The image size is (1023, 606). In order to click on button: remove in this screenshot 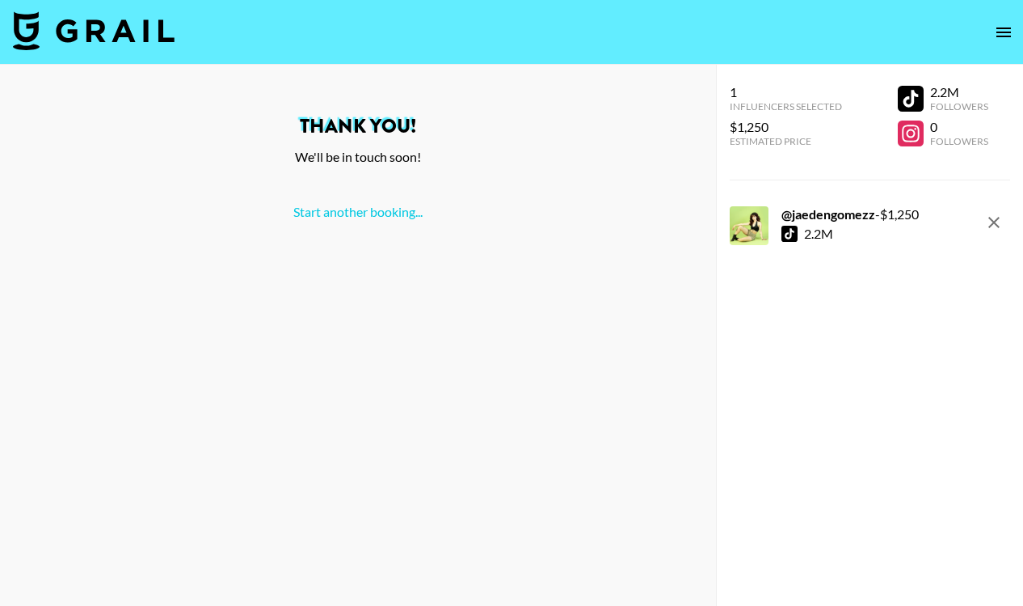, I will do `click(994, 222)`.